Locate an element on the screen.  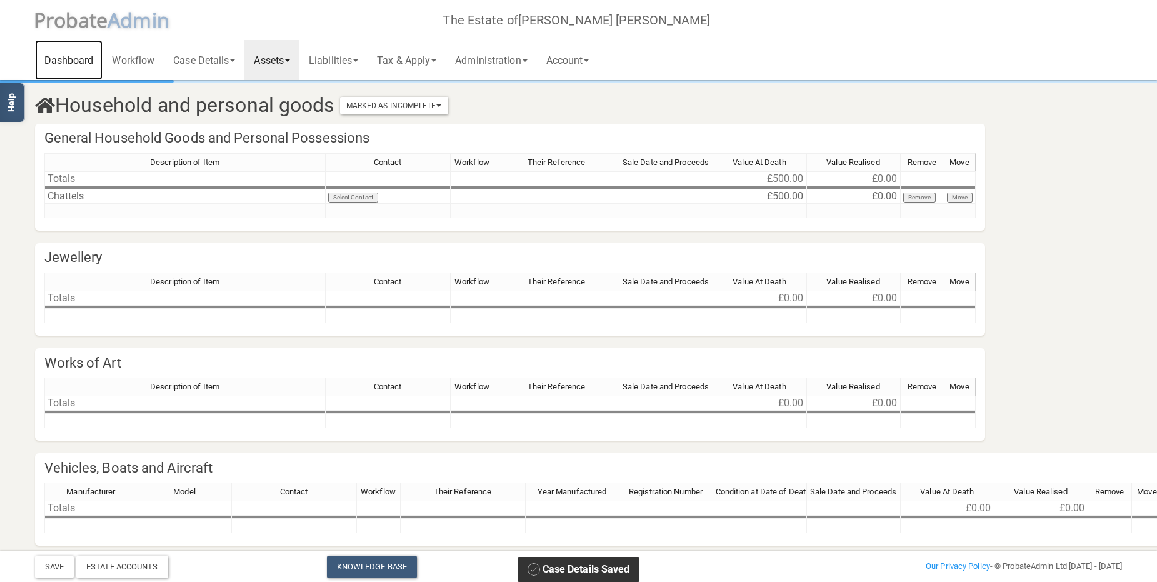
a: Dashboard is located at coordinates (69, 60).